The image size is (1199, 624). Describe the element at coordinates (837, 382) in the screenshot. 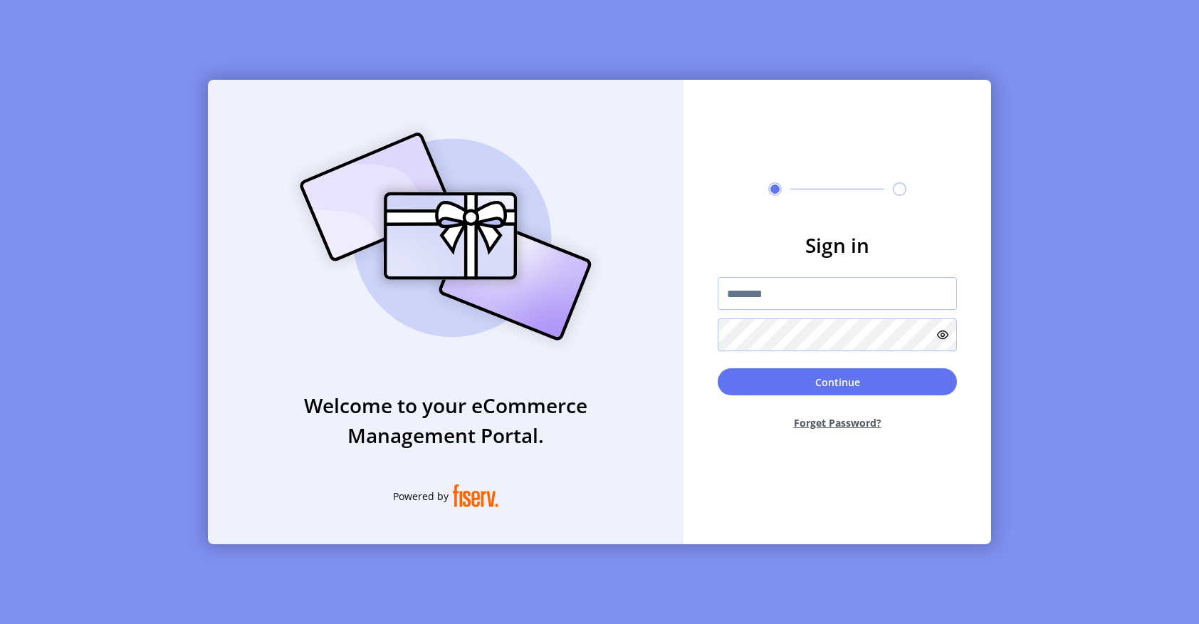

I see `button: Continue` at that location.